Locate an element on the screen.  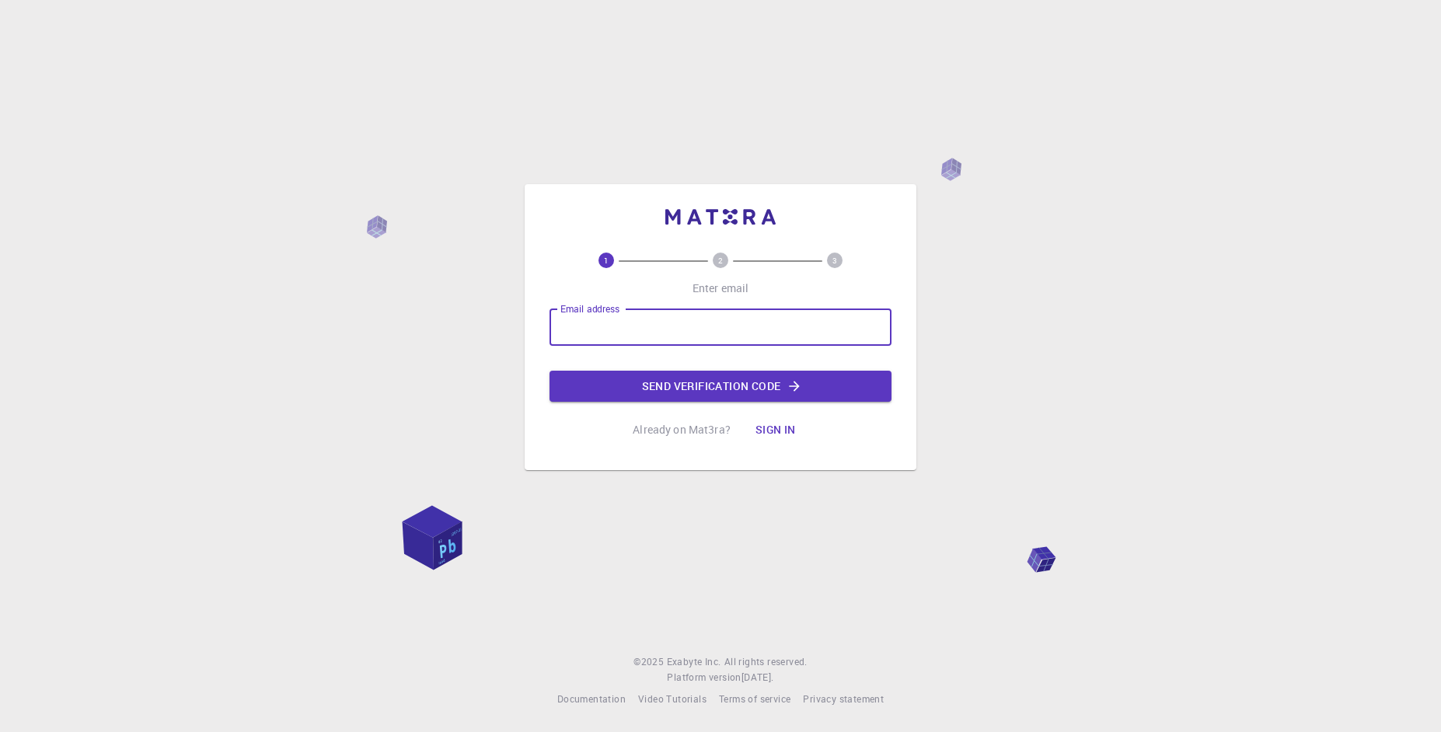
span: Video Tutorials is located at coordinates (672, 699).